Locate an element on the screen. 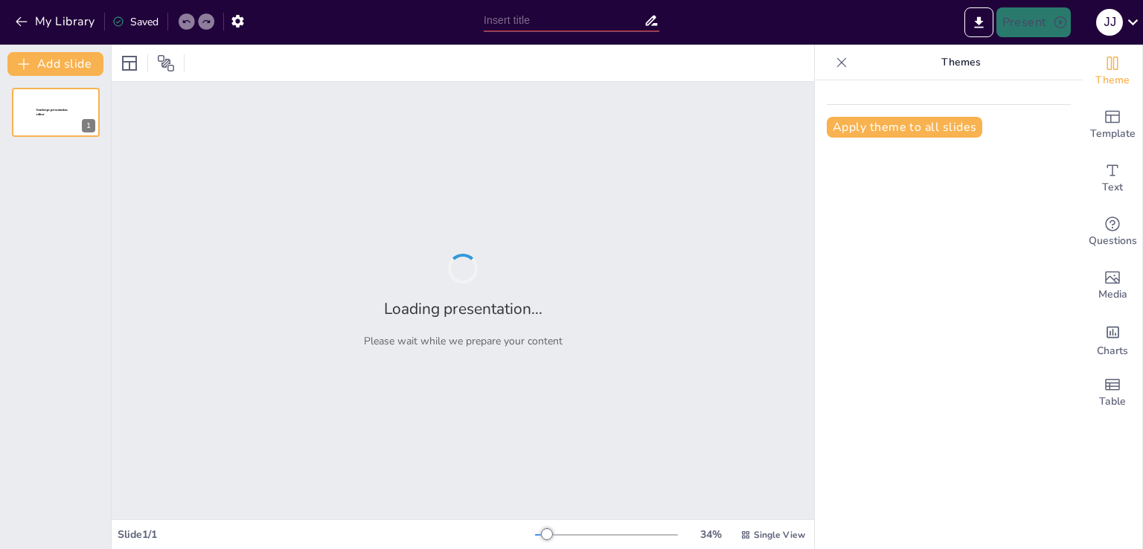  button: Export to PowerPoint is located at coordinates (979, 22).